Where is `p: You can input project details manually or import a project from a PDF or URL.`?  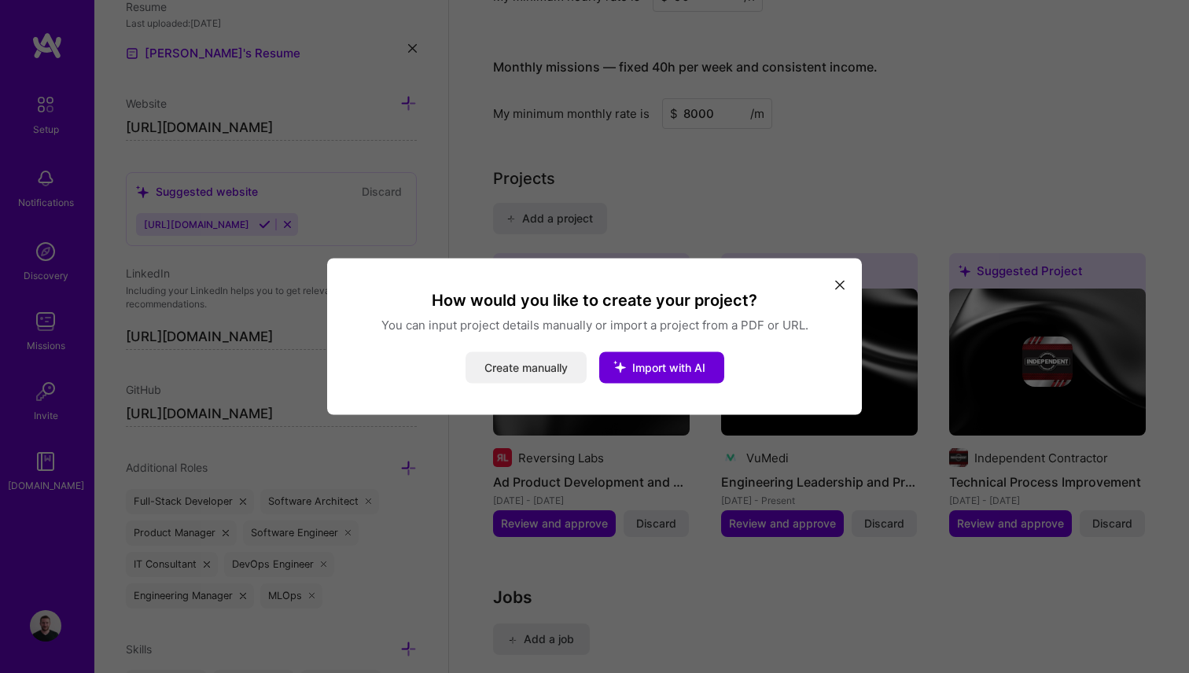
p: You can input project details manually or import a project from a PDF or URL. is located at coordinates (595, 325).